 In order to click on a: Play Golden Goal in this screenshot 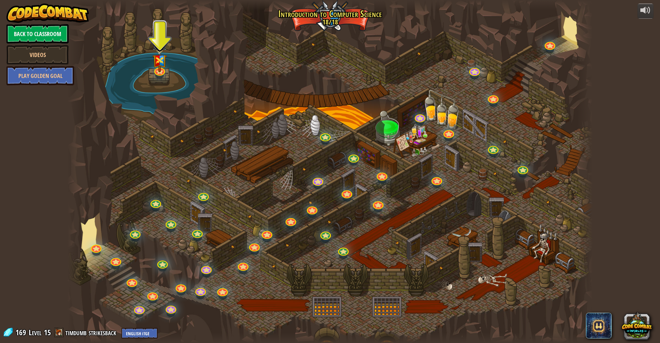, I will do `click(40, 76)`.